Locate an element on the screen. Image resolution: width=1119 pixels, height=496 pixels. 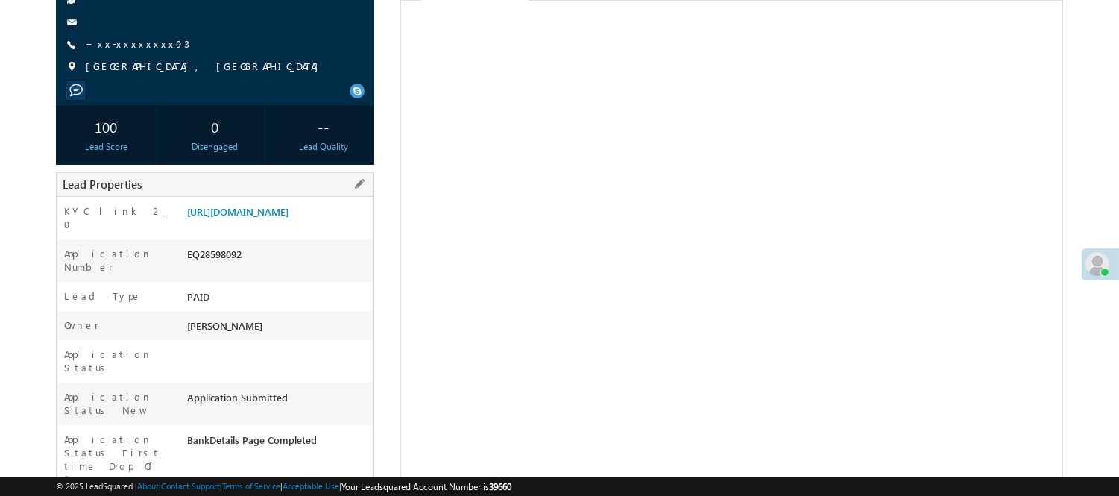
label: KYC link 2_0 is located at coordinates (118, 218).